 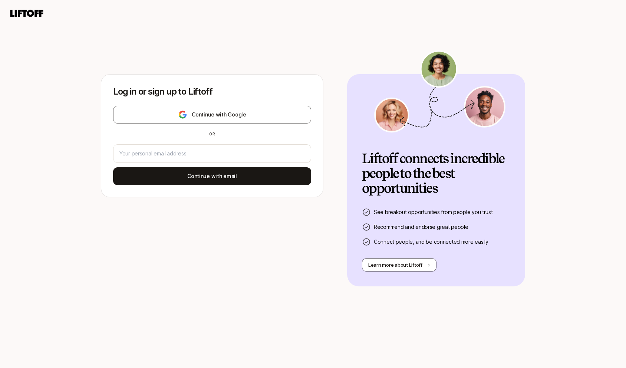 I want to click on p: See breakout opportunities from people you trust, so click(x=433, y=212).